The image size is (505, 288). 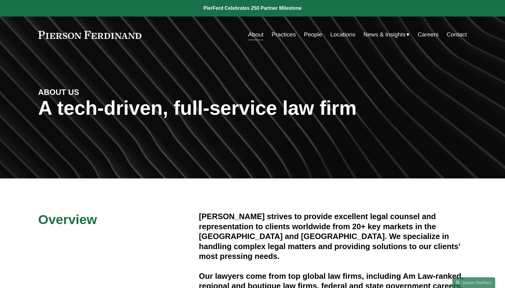 What do you see at coordinates (59, 92) in the screenshot?
I see `strong: ABOUT US` at bounding box center [59, 92].